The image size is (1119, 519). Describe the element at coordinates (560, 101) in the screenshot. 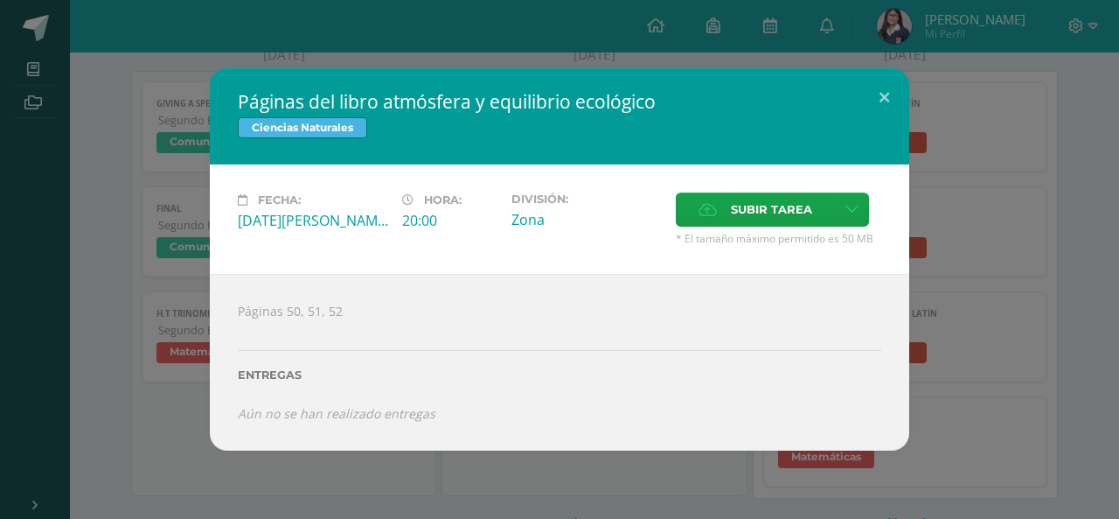

I see `h2: Páginas del libro atmósfera y equilibrio ecológico` at that location.